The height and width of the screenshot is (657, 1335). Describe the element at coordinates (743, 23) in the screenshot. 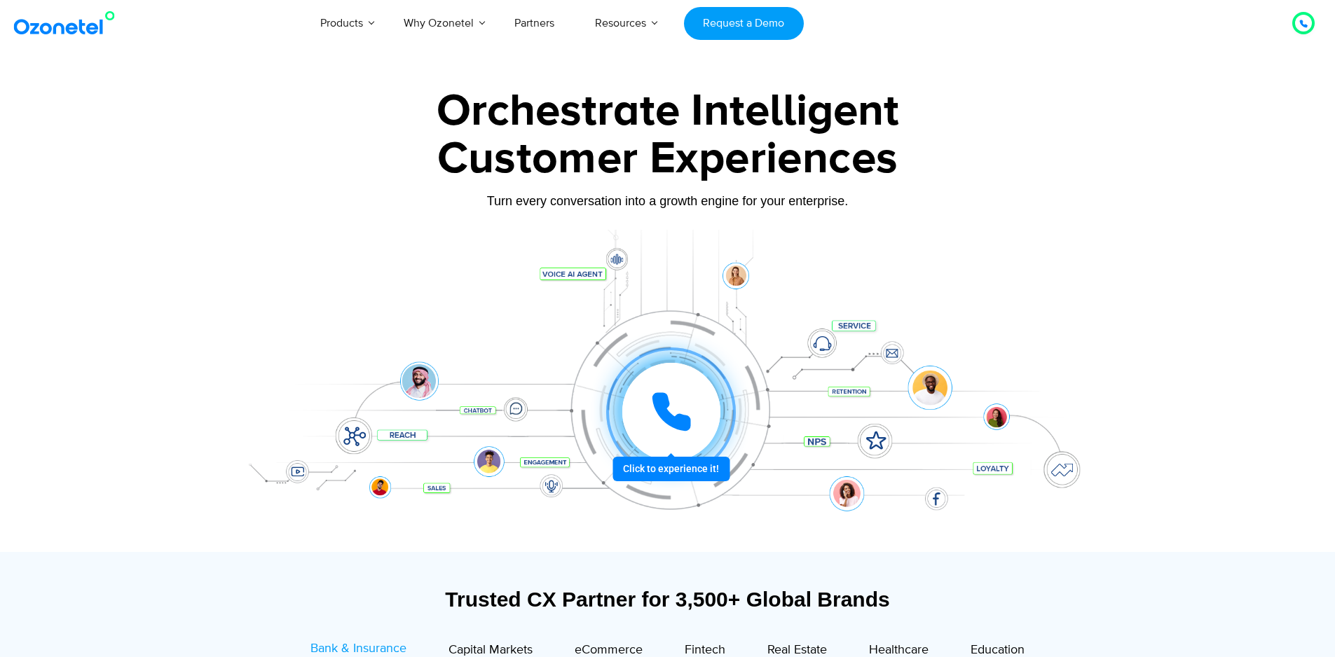

I see `a: Request a Demo` at that location.